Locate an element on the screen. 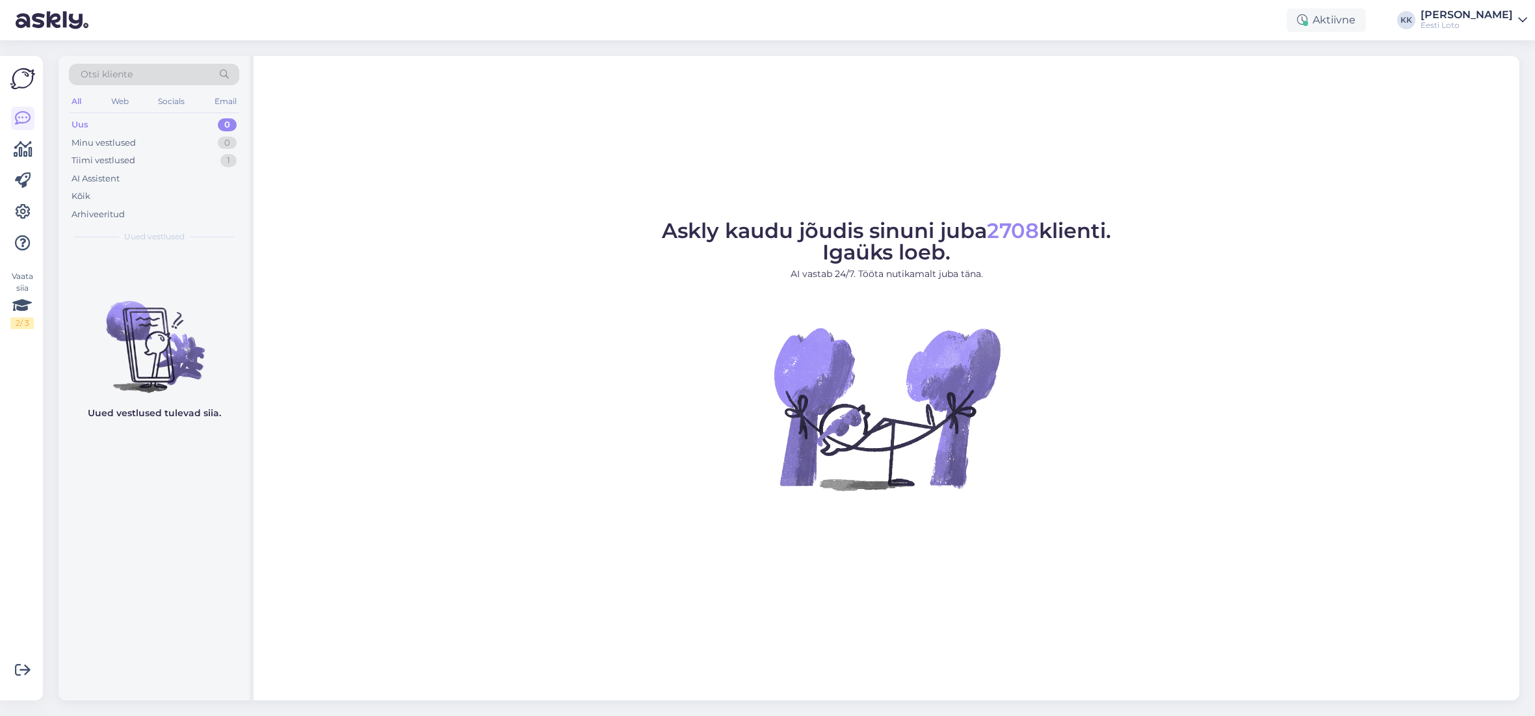 The width and height of the screenshot is (1535, 716). p: Uued vestlused tulevad siia. is located at coordinates (154, 413).